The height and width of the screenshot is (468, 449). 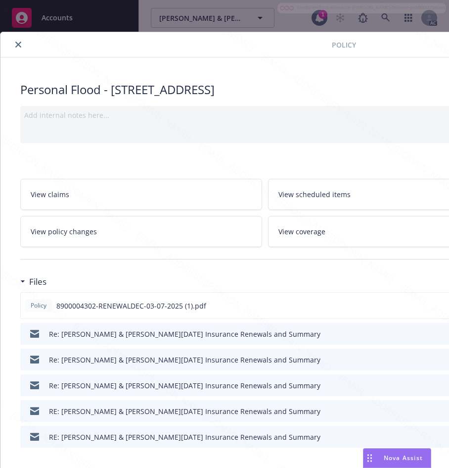 I want to click on span: Nova Assist, so click(x=403, y=457).